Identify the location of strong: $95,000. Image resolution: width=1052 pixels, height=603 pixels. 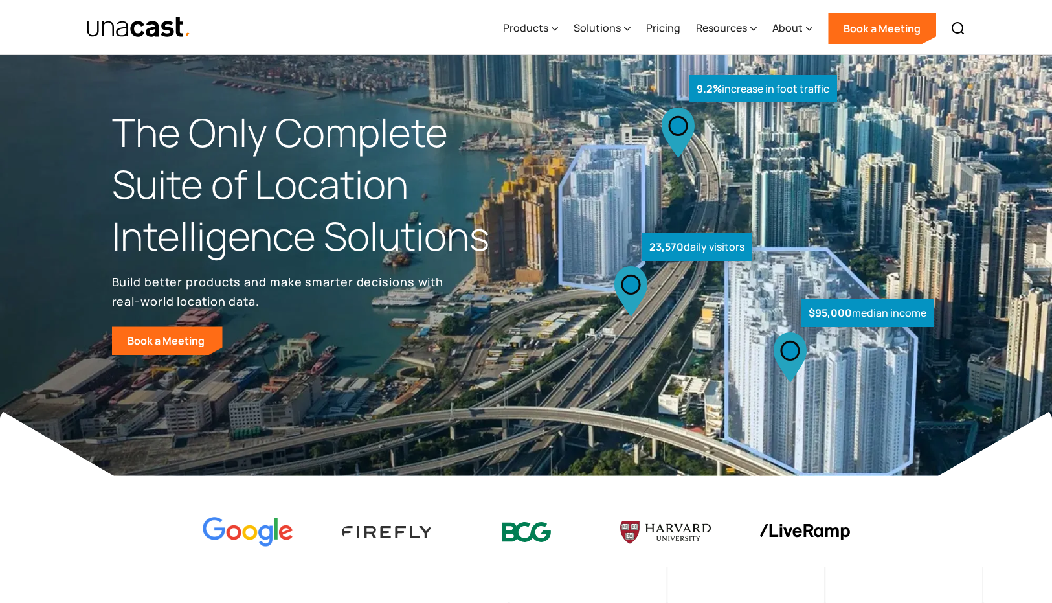
(830, 313).